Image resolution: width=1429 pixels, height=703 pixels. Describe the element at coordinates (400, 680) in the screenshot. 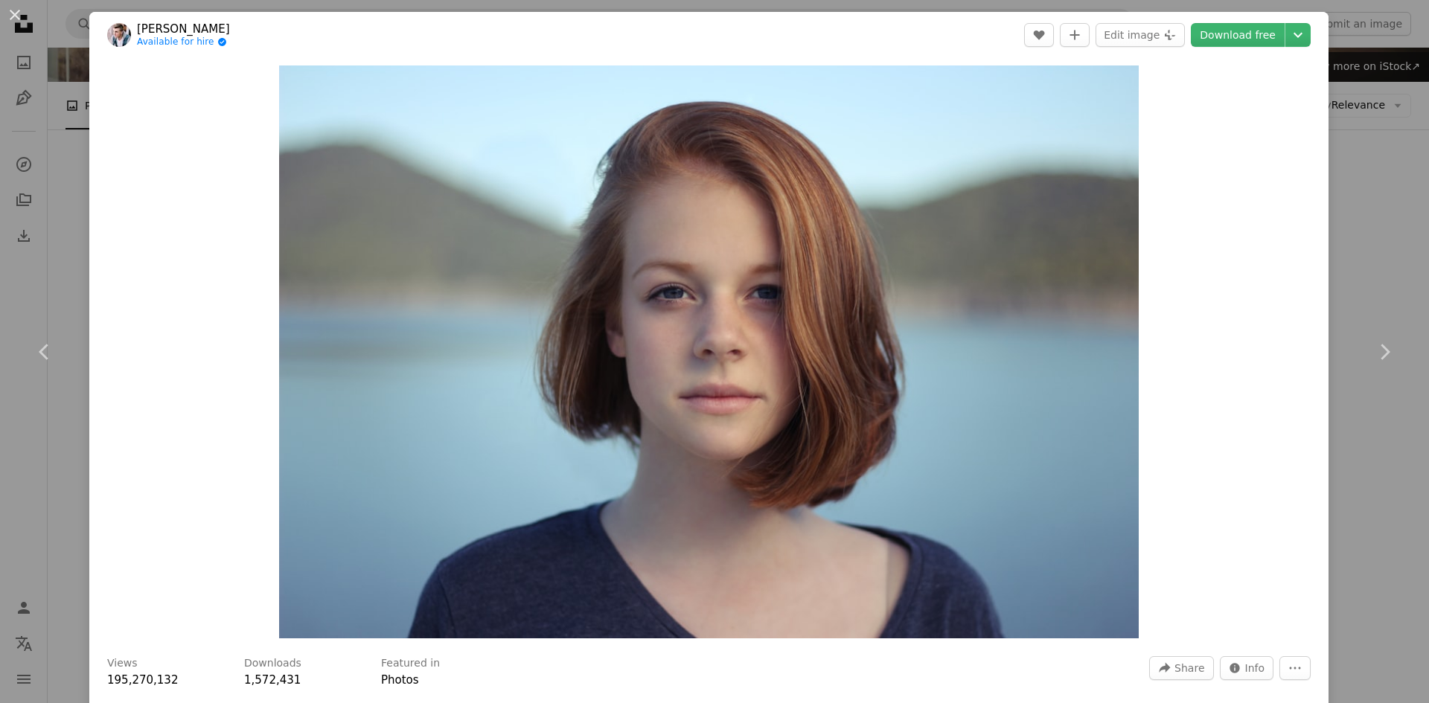

I see `a: Photos` at that location.